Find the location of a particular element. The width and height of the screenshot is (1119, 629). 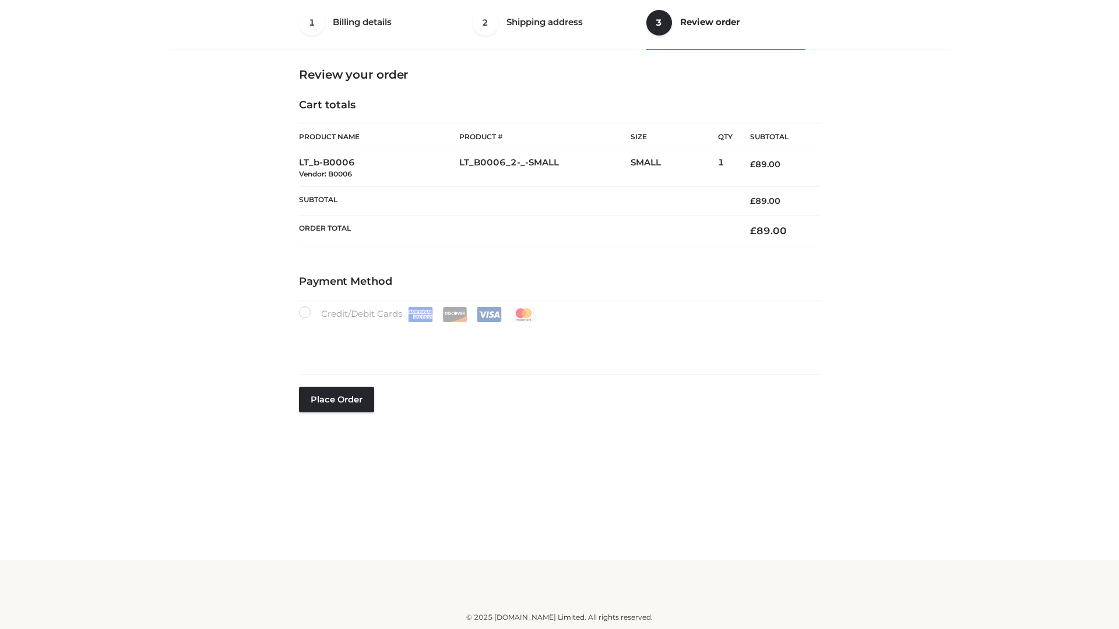

img: Visa is located at coordinates (489, 315).